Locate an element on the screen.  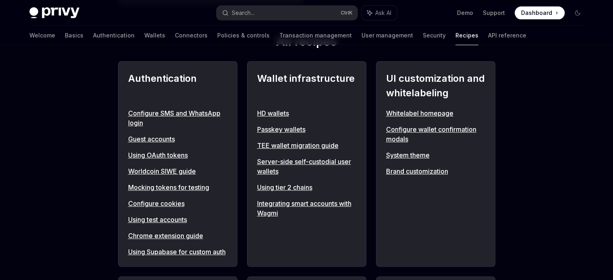
h2: Authentication is located at coordinates (178, 86).